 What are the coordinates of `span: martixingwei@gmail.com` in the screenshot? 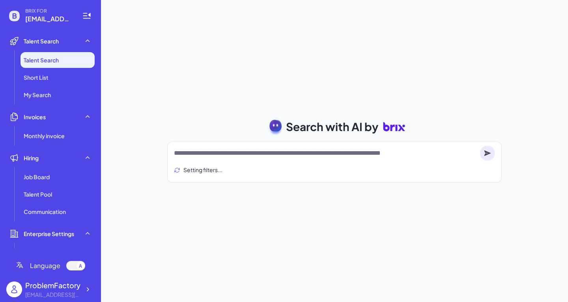 It's located at (49, 19).